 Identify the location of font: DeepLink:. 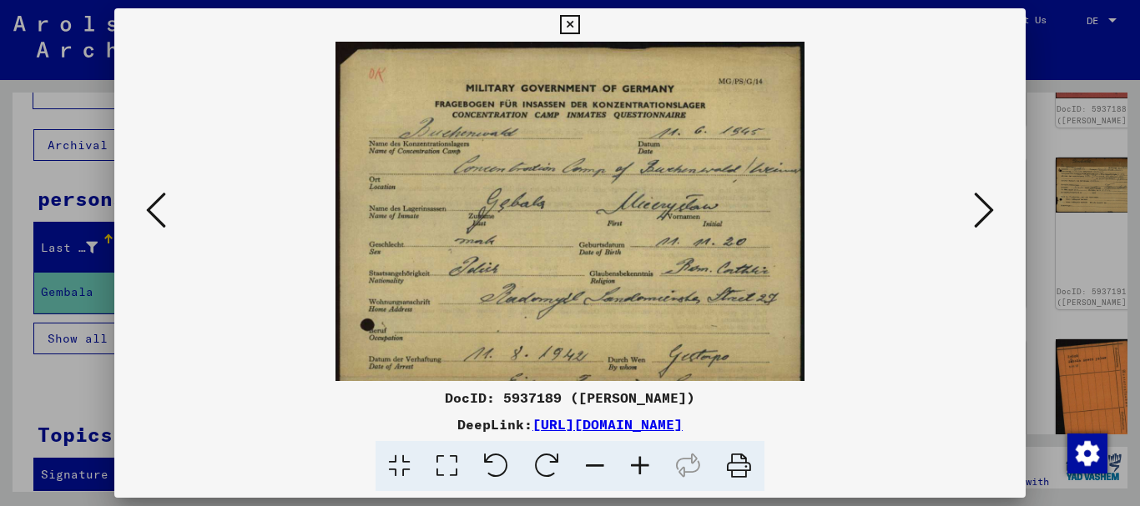
(495, 425).